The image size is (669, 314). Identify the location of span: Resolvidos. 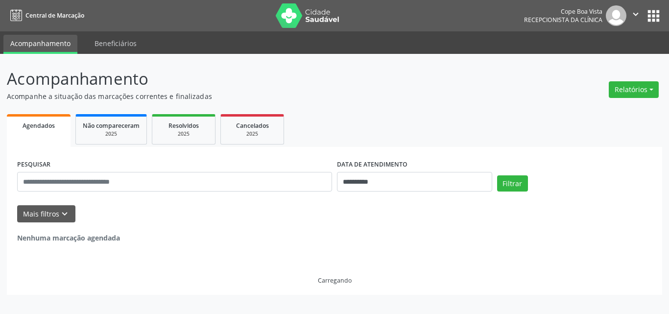
(184, 125).